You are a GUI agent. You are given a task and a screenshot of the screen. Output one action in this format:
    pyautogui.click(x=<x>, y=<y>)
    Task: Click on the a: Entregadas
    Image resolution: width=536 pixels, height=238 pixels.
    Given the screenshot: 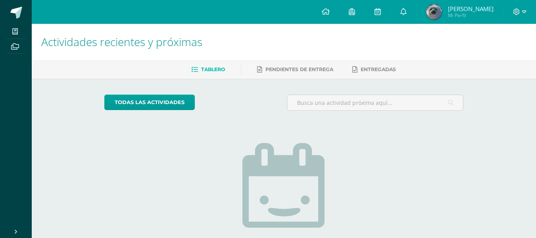 What is the action you would take?
    pyautogui.click(x=374, y=69)
    